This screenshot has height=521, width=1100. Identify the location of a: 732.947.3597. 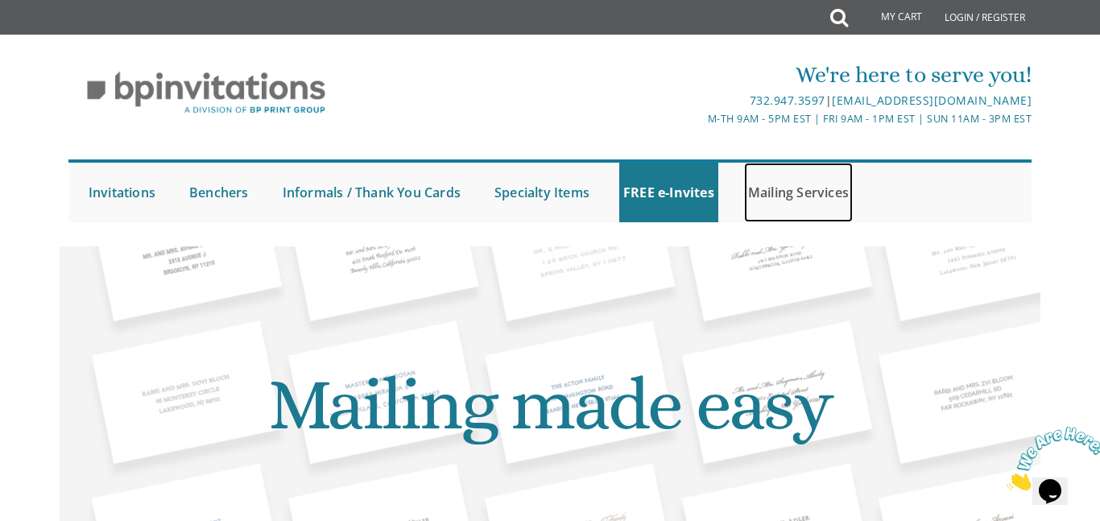
(787, 100).